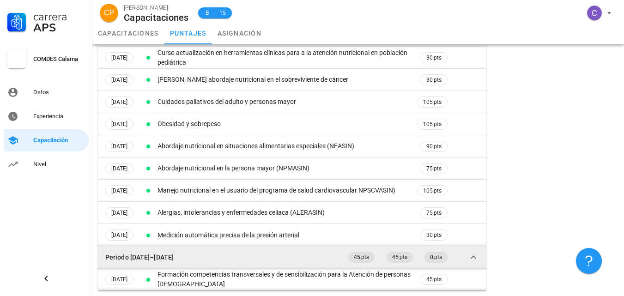 The image size is (624, 296). What do you see at coordinates (59, 140) in the screenshot?
I see `div: Capacitación` at bounding box center [59, 140].